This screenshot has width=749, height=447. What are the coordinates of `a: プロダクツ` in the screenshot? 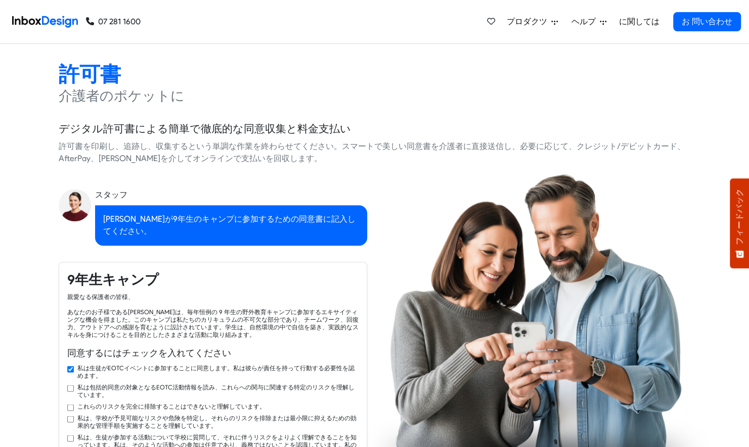 It's located at (532, 22).